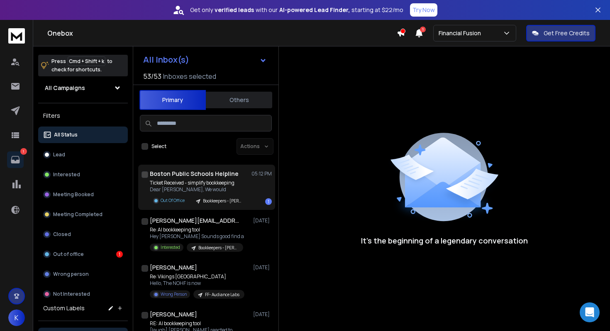  Describe the element at coordinates (590, 313) in the screenshot. I see `div: Open Intercom Messenger` at that location.